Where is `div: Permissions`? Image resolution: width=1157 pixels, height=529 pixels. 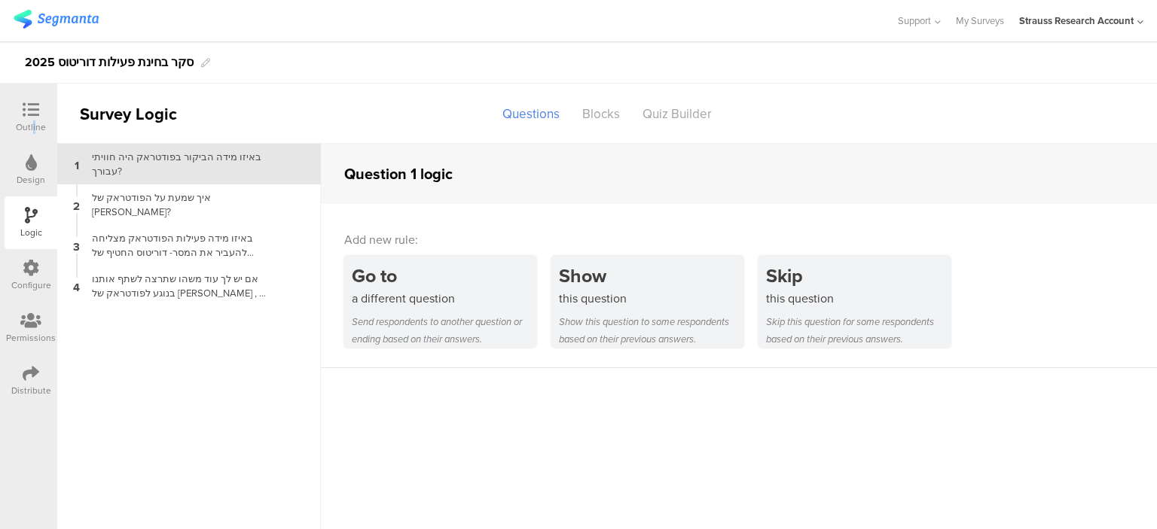 div: Permissions is located at coordinates (31, 338).